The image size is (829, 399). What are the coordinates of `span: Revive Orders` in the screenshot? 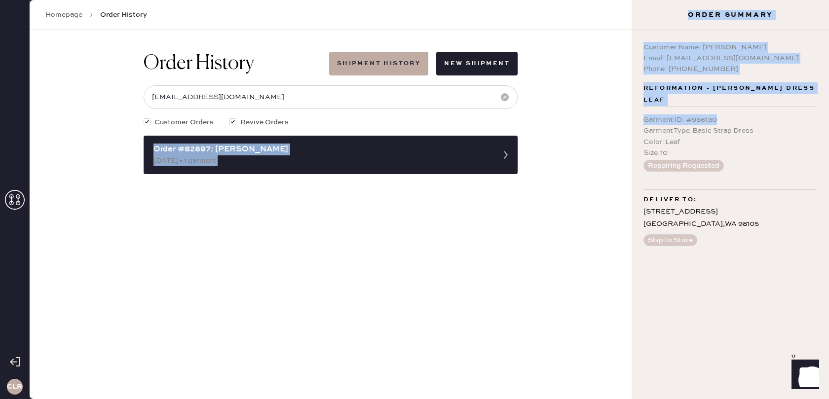 It's located at (264, 122).